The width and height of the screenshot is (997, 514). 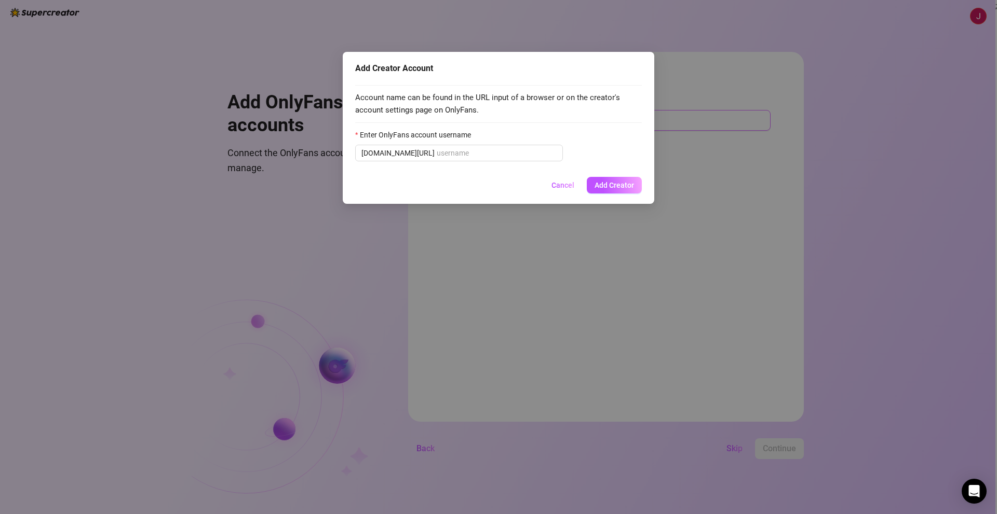 I want to click on span: Cancel, so click(x=563, y=185).